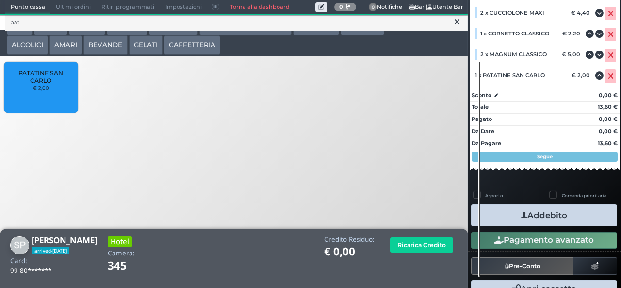 Image resolution: width=621 pixels, height=288 pixels. I want to click on h1: € 0,00, so click(349, 251).